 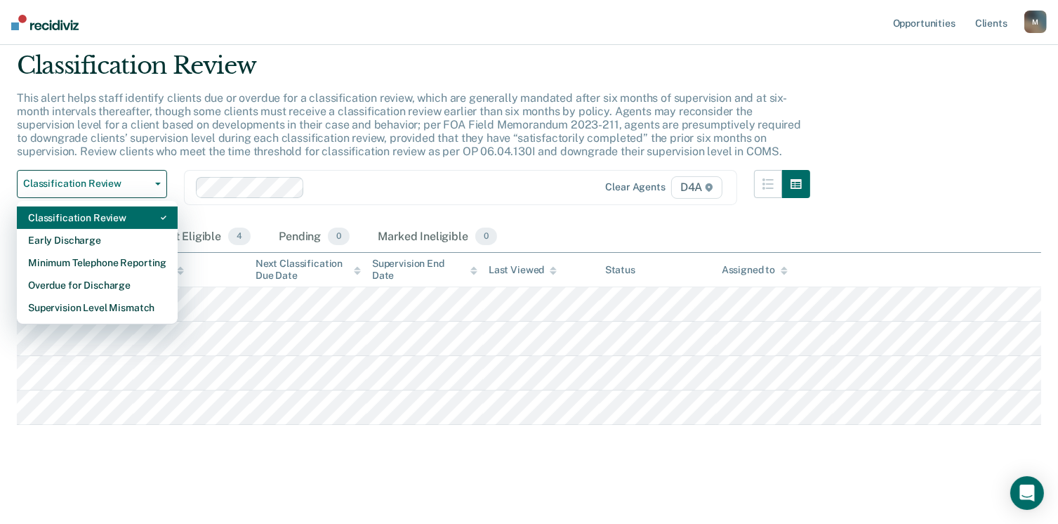 I want to click on div: Supervision End Date, so click(x=425, y=270).